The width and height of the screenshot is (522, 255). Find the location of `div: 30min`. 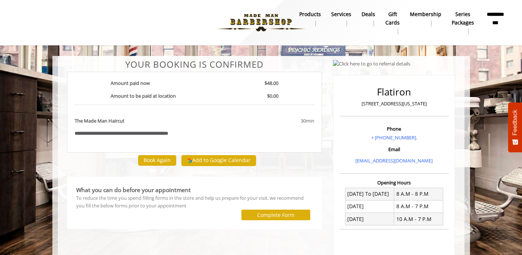

div: 30min is located at coordinates (278, 121).